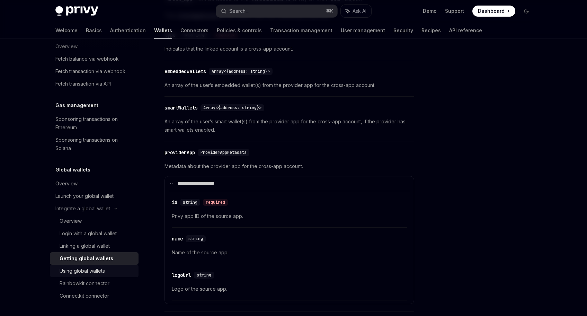 The image size is (587, 316). Describe the element at coordinates (94, 233) in the screenshot. I see `a: Login with a global wallet` at that location.